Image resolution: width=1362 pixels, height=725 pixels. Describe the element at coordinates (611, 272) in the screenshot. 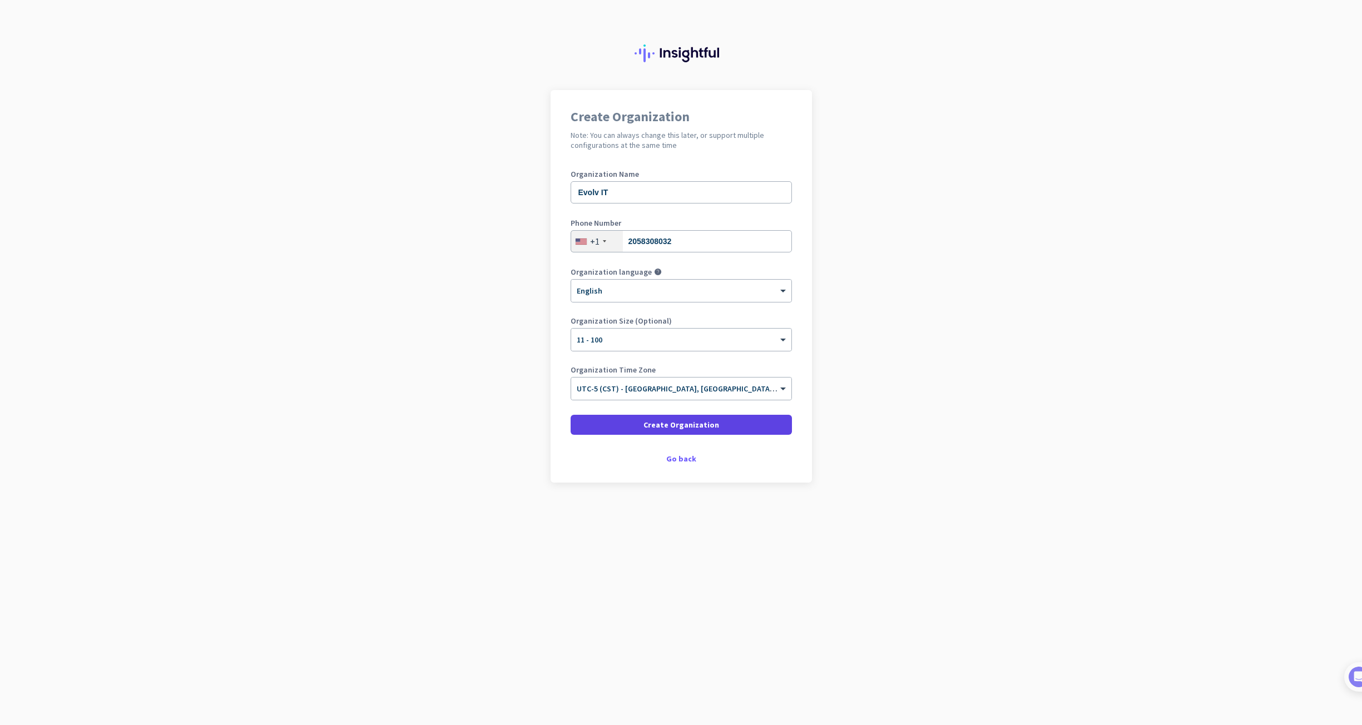

I see `label: Organization language` at that location.